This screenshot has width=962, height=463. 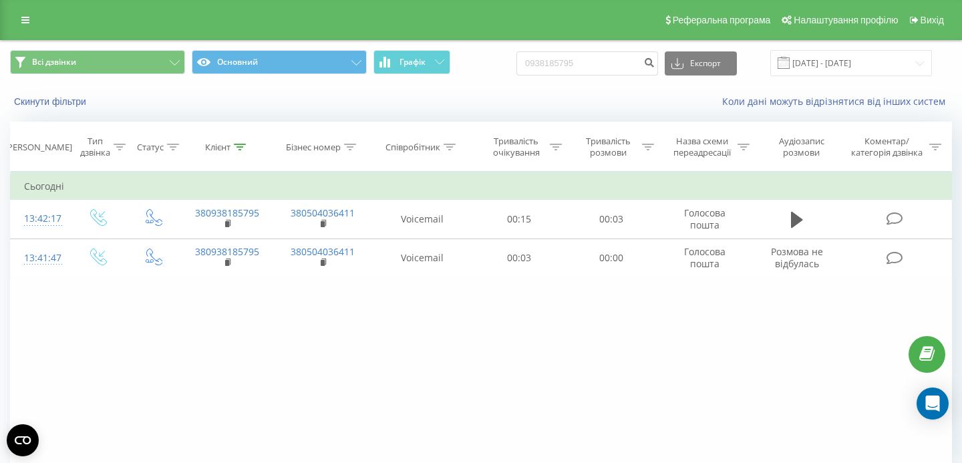 I want to click on div: Тривалість очікування, so click(x=516, y=147).